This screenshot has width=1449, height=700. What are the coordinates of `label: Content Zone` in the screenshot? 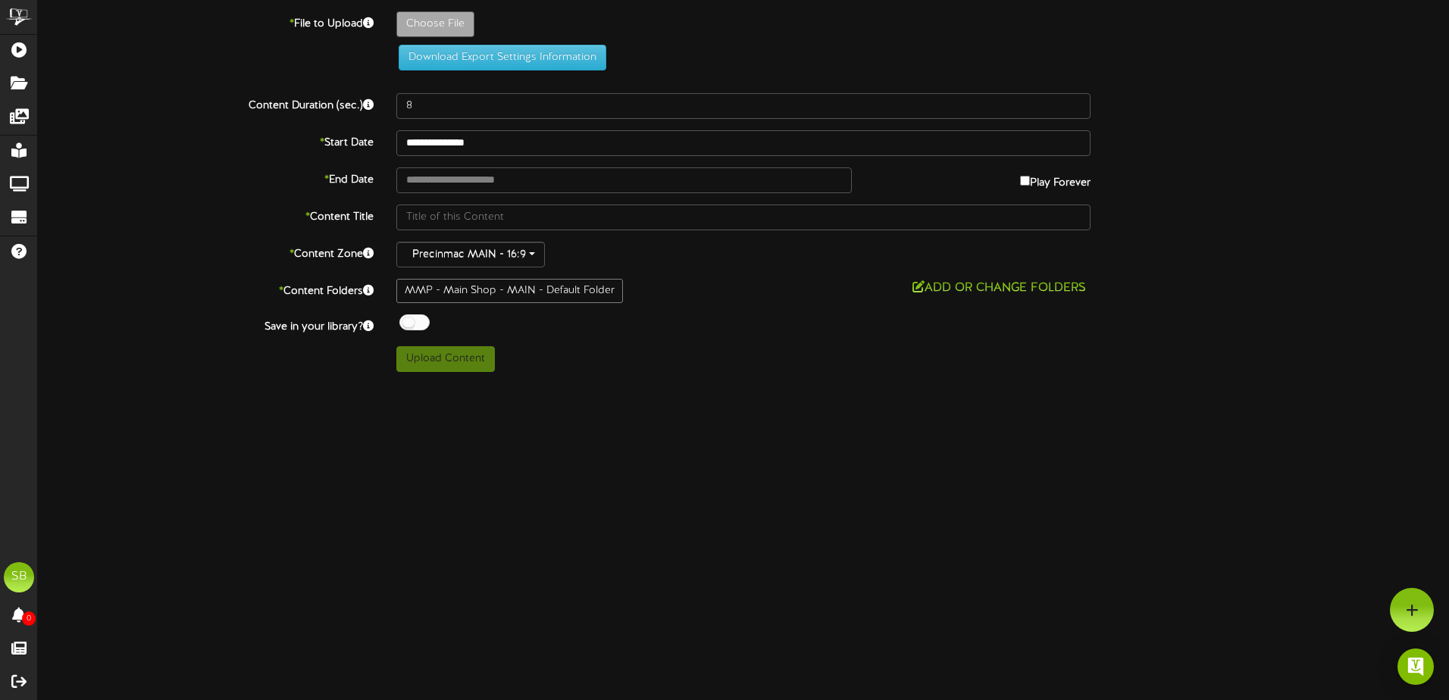 It's located at (205, 252).